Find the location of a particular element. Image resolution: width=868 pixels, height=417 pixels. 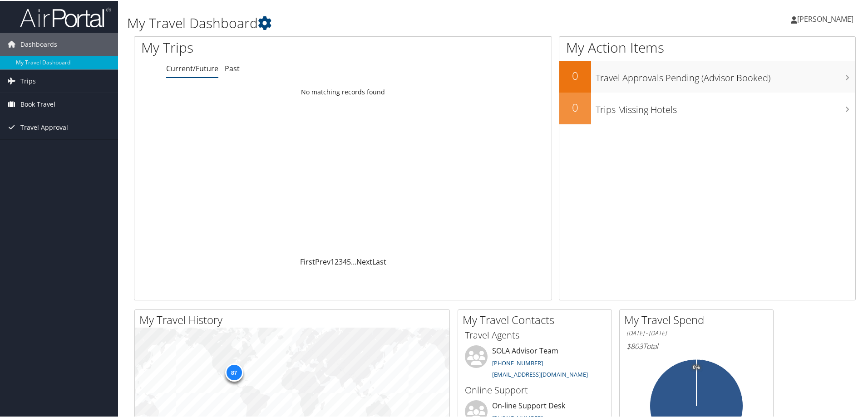

li: SOLA Advisor Team is located at coordinates (535, 363).